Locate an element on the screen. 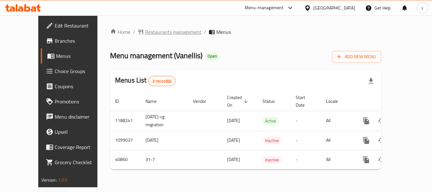 This screenshot has height=192, width=432. h2: Menus List is located at coordinates (145, 81).